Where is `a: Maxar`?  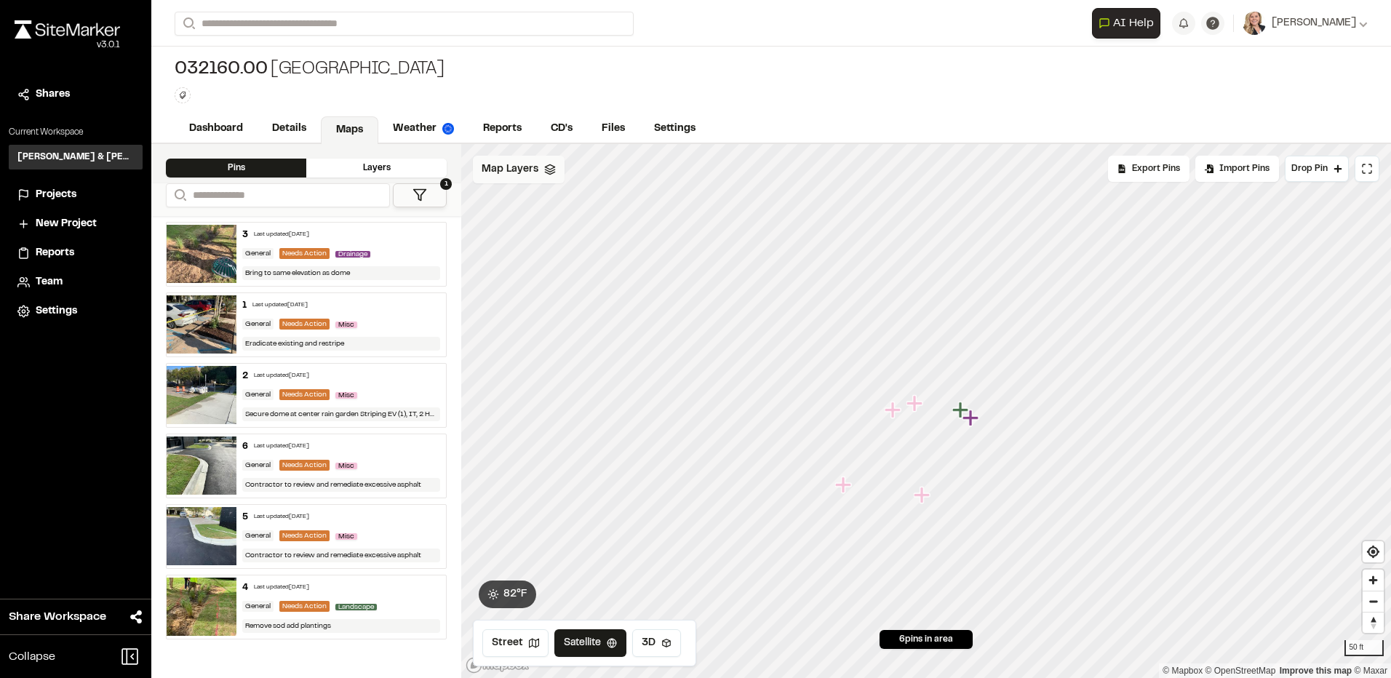 a: Maxar is located at coordinates (1370, 671).